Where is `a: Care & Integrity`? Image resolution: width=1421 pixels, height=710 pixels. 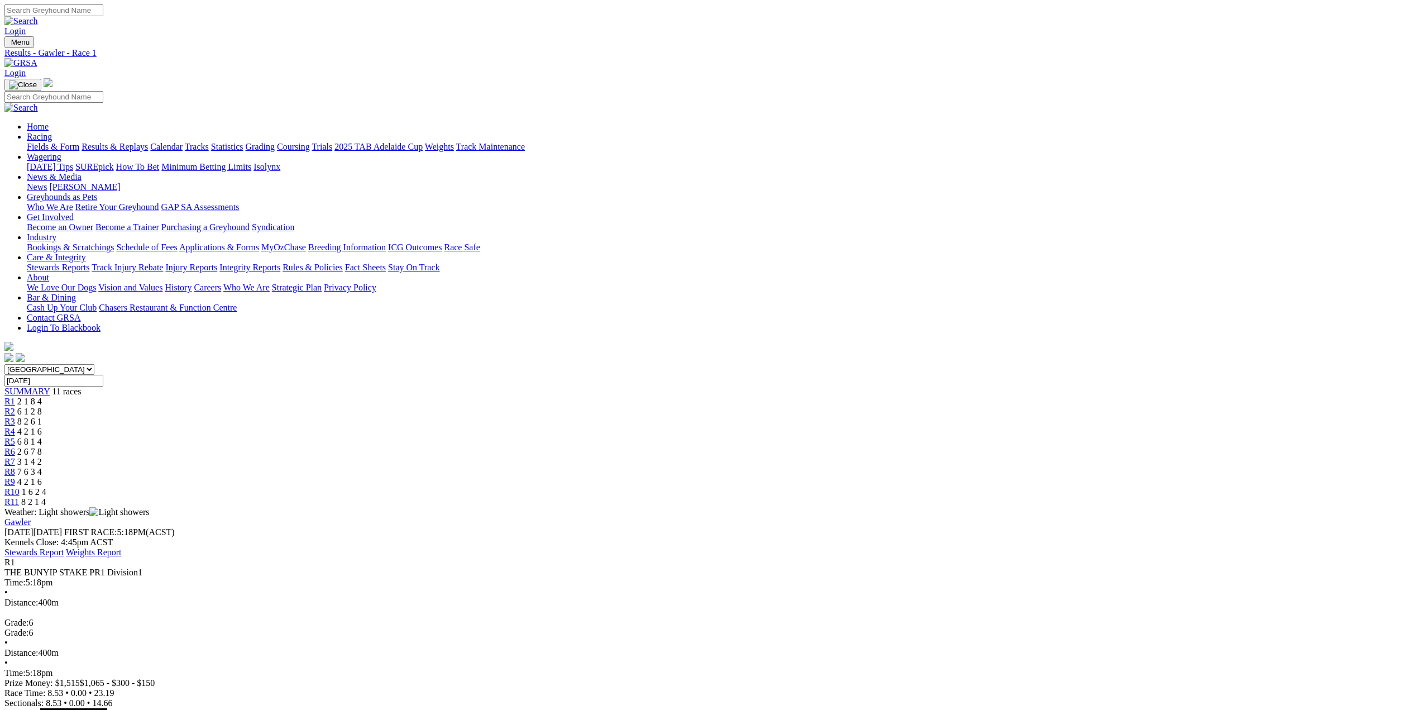 a: Care & Integrity is located at coordinates (56, 257).